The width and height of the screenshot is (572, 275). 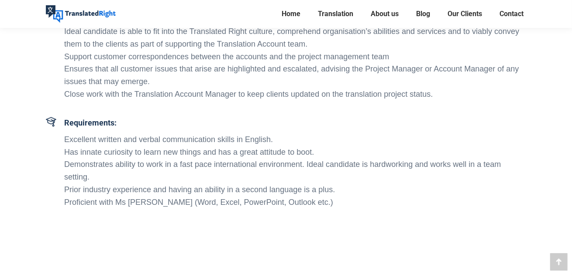 What do you see at coordinates (291, 14) in the screenshot?
I see `span: Home` at bounding box center [291, 14].